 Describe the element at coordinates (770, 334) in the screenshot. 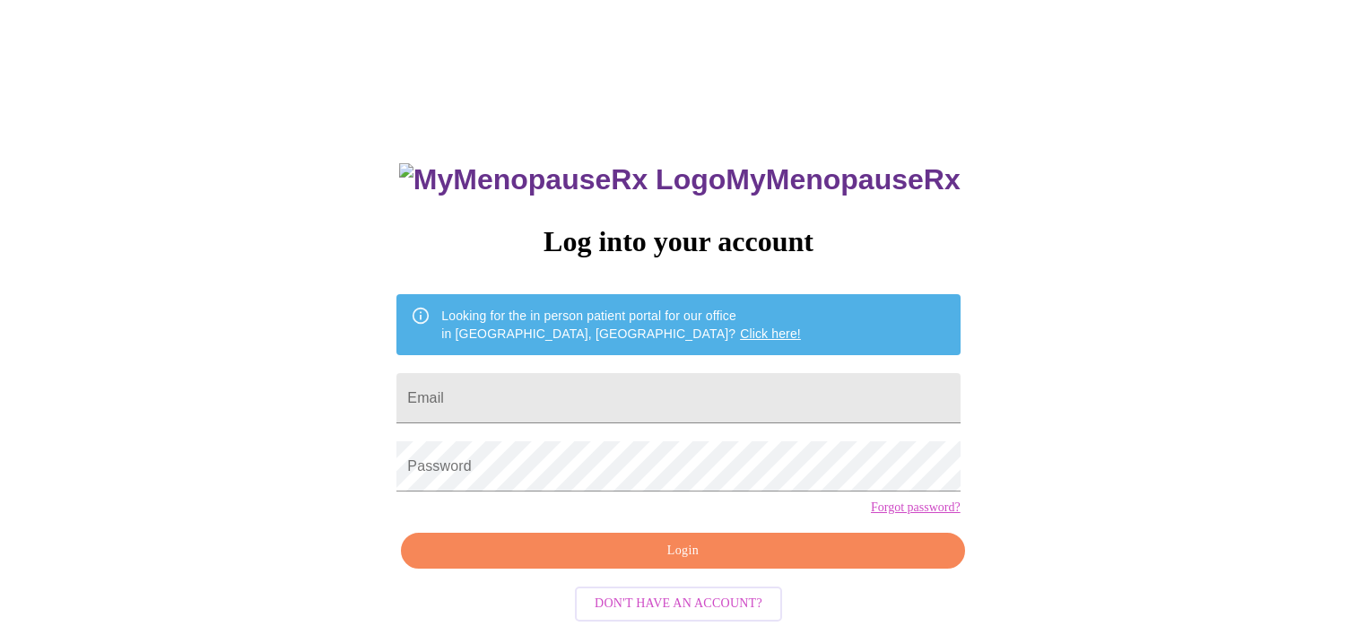

I see `a: Click here!` at that location.